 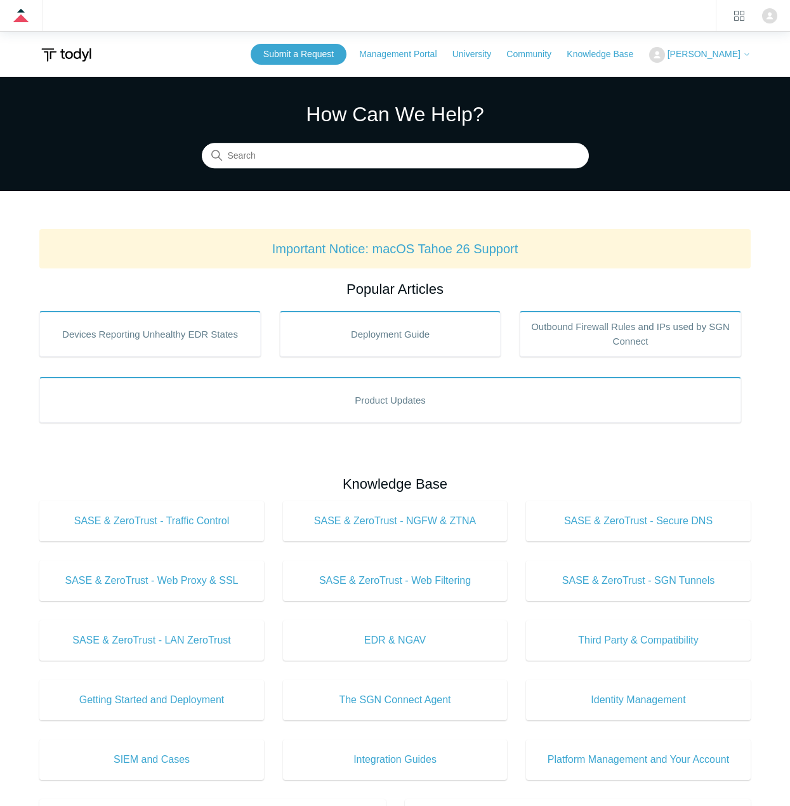 I want to click on span: SASE & ZeroTrust - NGFW & ZTNA, so click(x=396, y=521).